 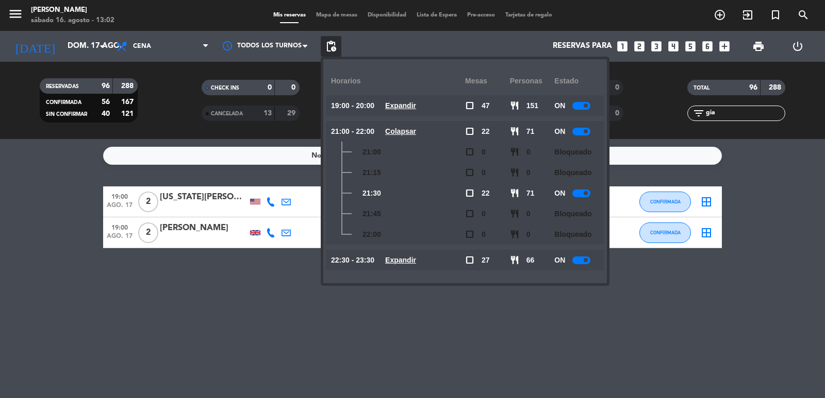 What do you see at coordinates (412, 156) in the screenshot?
I see `div: No hay notas para este servicio. Haz clic para agregar una` at bounding box center [412, 156].